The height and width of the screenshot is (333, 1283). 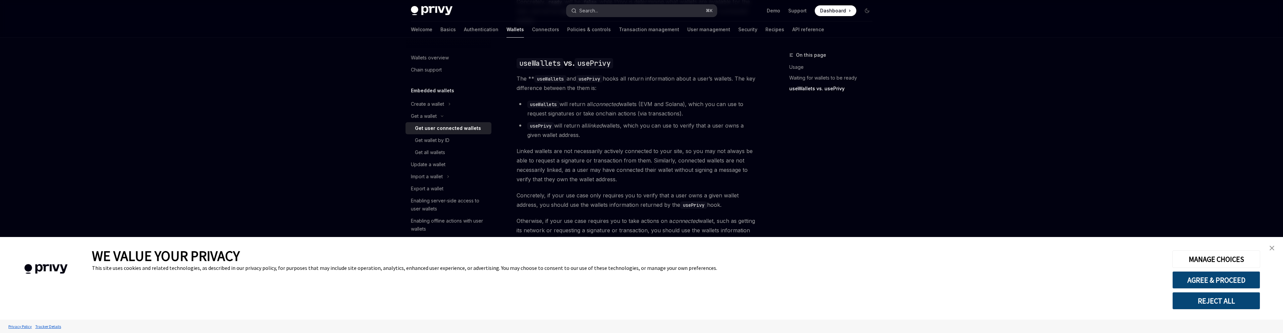 I want to click on a: Waiting for wallets to be ready, so click(x=834, y=78).